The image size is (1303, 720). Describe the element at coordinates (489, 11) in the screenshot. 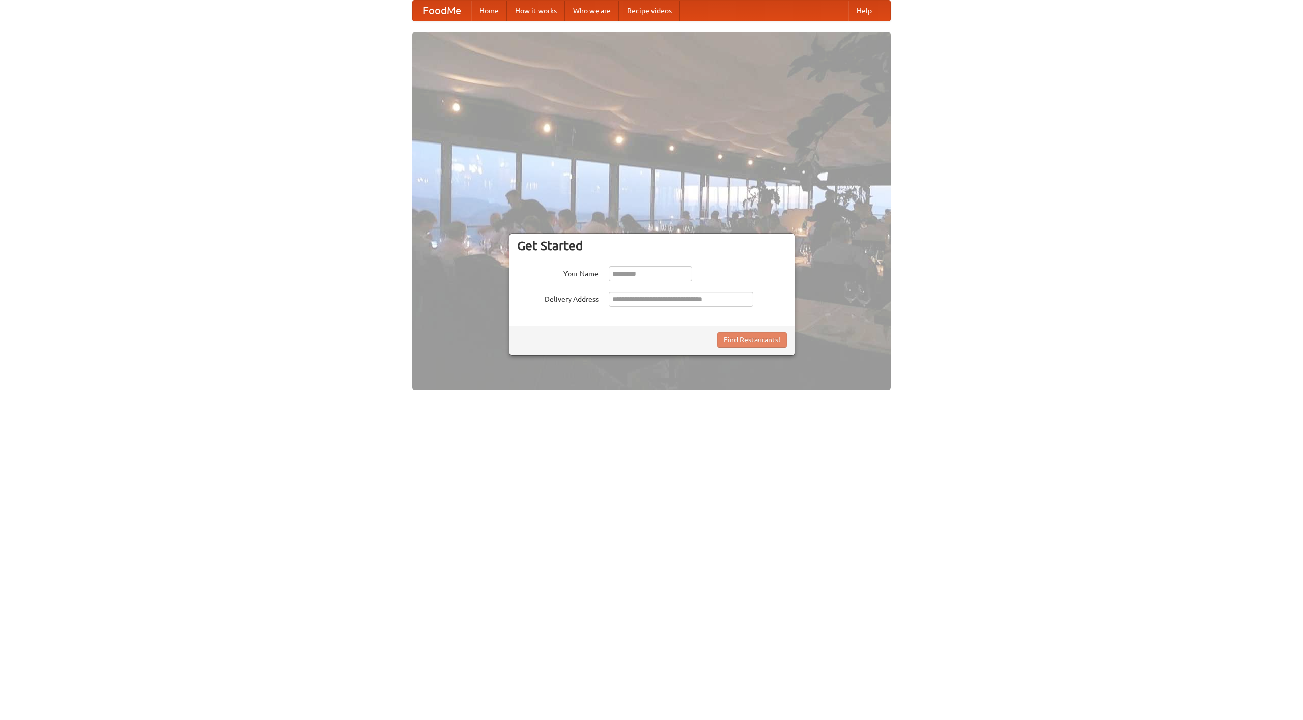

I see `a: Home` at that location.